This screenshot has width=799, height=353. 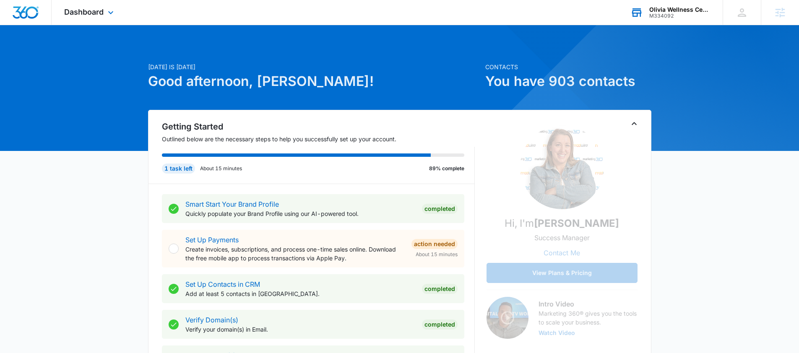 What do you see at coordinates (295, 254) in the screenshot?
I see `p: Create invoices, subscriptions, and process one-time sales online. Download the free mobile app t...` at bounding box center [295, 254].